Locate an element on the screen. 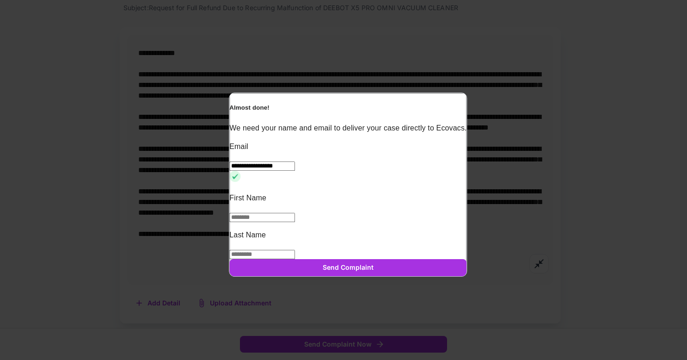  p: First Name is located at coordinates (348, 198).